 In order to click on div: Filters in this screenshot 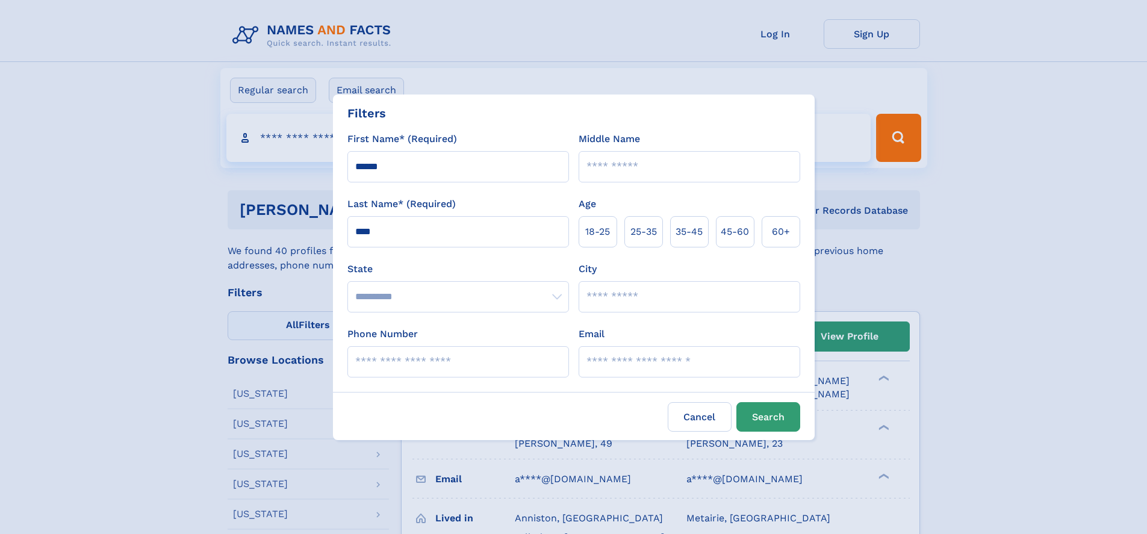, I will do `click(367, 113)`.